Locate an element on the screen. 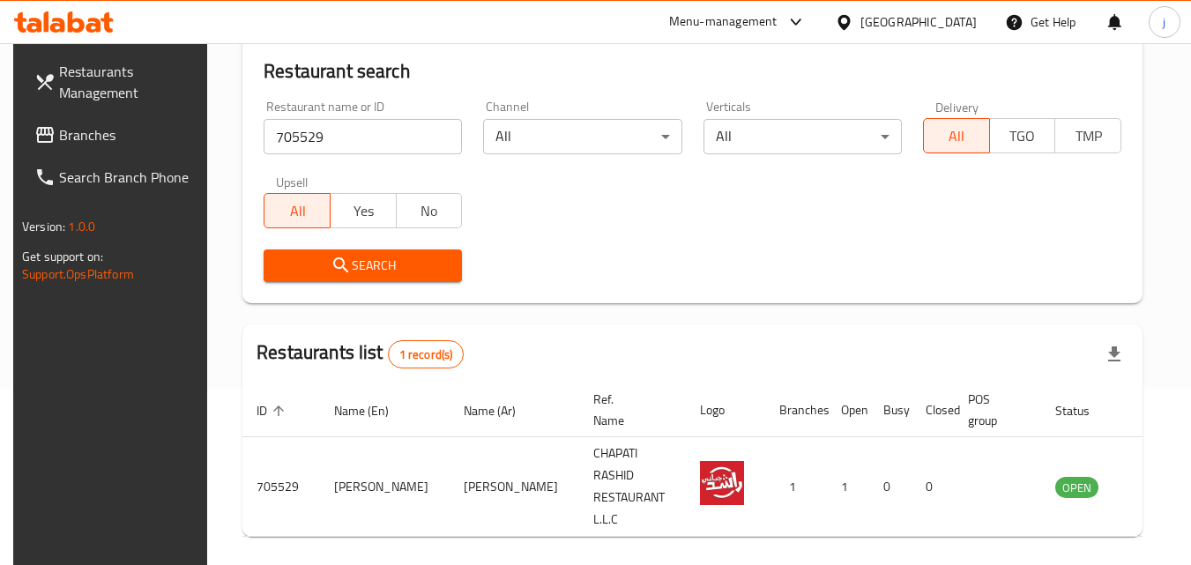 The image size is (1191, 565). h2: Restaurants list is located at coordinates (360, 353).